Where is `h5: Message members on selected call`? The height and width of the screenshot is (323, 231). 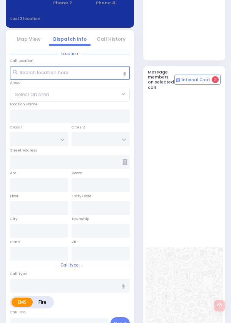 h5: Message members on selected call is located at coordinates (161, 80).